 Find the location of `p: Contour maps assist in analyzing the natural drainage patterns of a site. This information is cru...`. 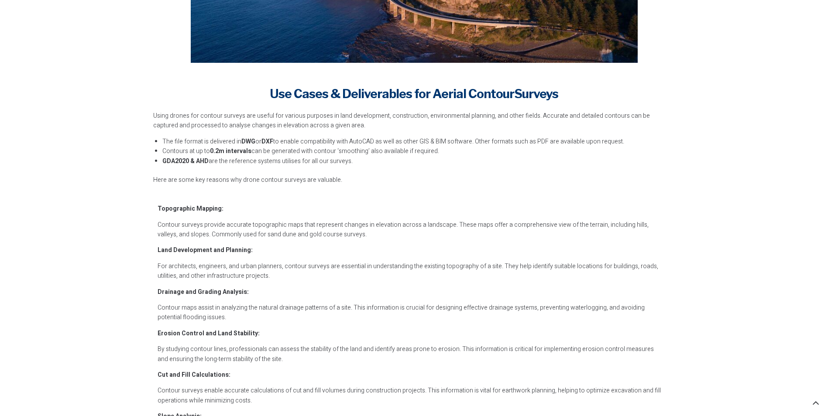

p: Contour maps assist in analyzing the natural drainage patterns of a site. This information is cru... is located at coordinates (410, 313).